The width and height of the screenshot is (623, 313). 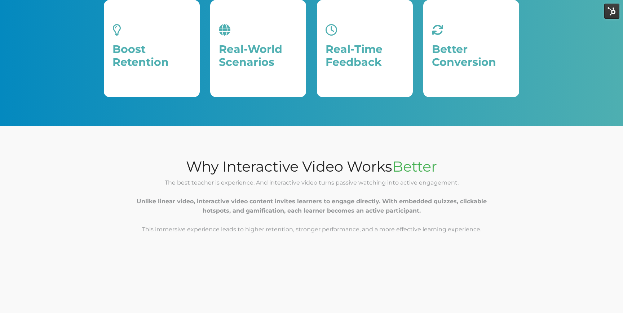 I want to click on span: The best teacher is experience. And interactive video turns passive watching into active engageme..., so click(x=311, y=206).